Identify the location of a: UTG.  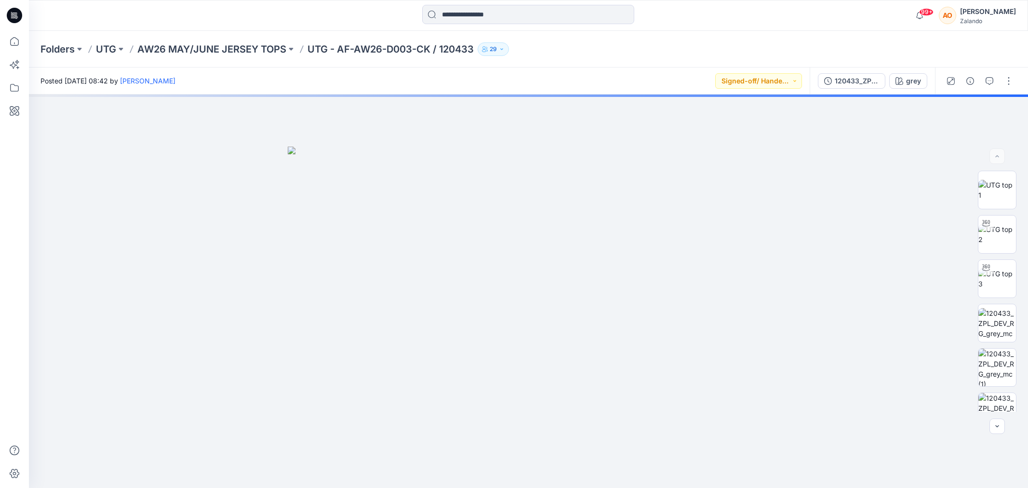
(106, 49).